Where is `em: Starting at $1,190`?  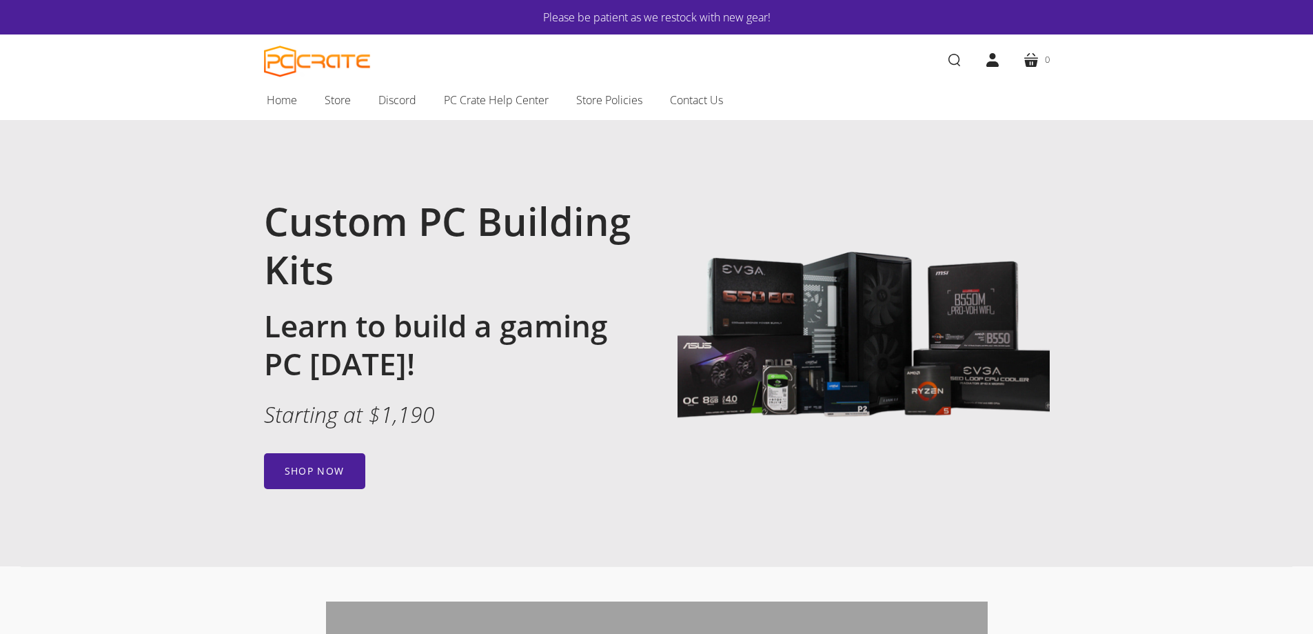 em: Starting at $1,190 is located at coordinates (350, 414).